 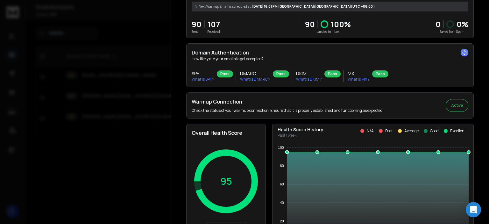 I want to click on p: Good, so click(x=434, y=131).